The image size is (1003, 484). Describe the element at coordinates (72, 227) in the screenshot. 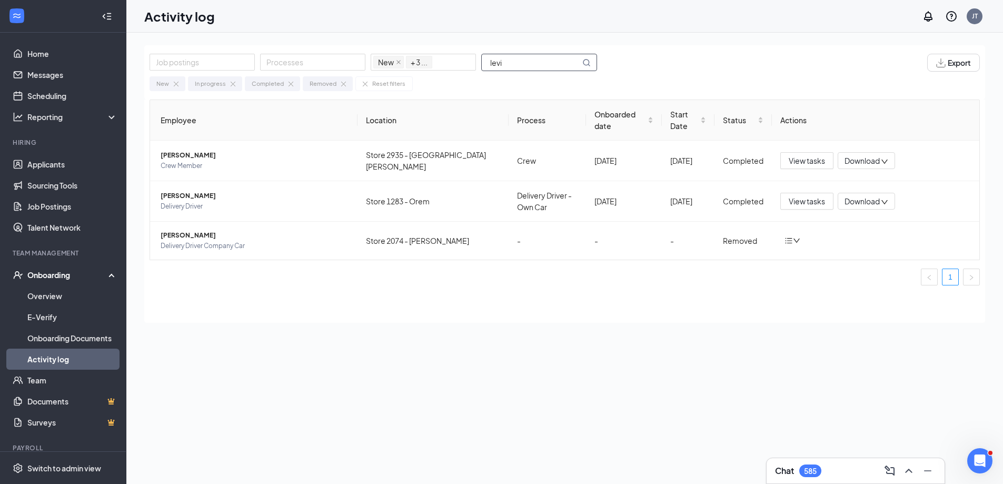

I see `a: Talent Network` at that location.